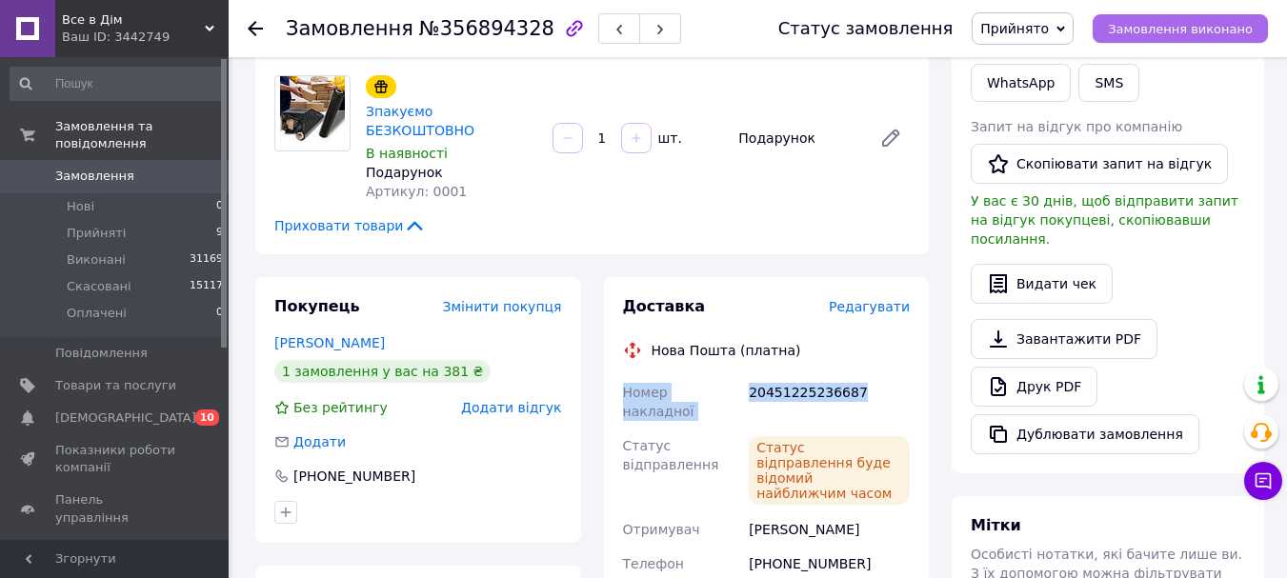  What do you see at coordinates (96, 260) in the screenshot?
I see `span: Виконані` at bounding box center [96, 260].